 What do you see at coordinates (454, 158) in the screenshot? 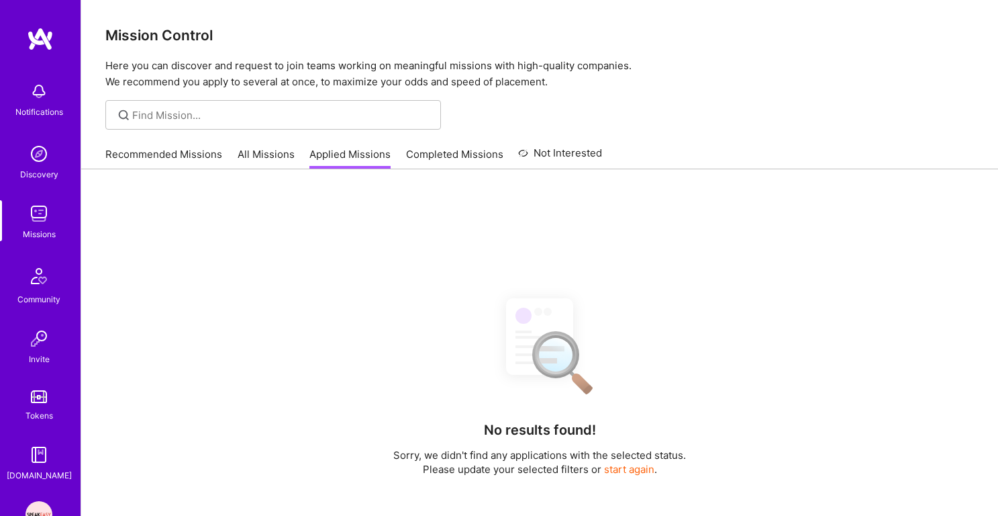
I see `a: Completed Missions` at bounding box center [454, 158].